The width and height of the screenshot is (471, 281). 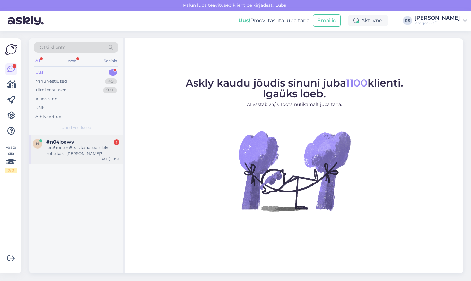 What do you see at coordinates (60, 142) in the screenshot?
I see `span: #n04loawv` at bounding box center [60, 142].